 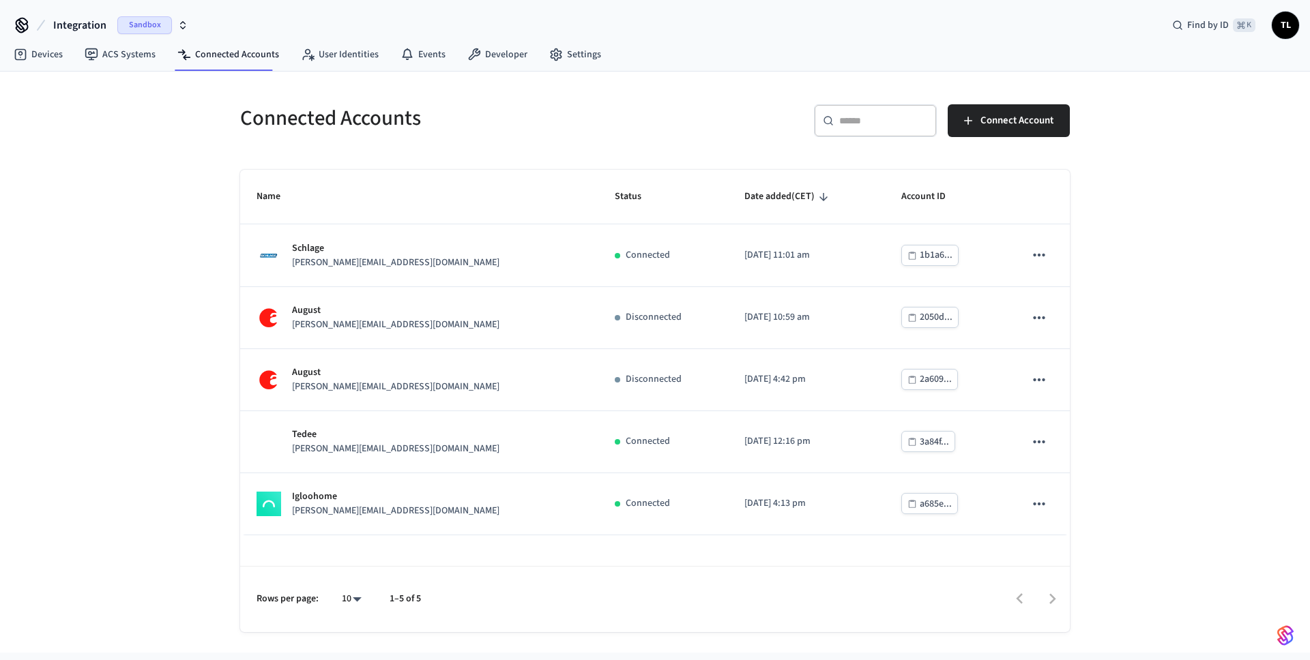 I want to click on div: Find by ID⌘ K, so click(x=1214, y=25).